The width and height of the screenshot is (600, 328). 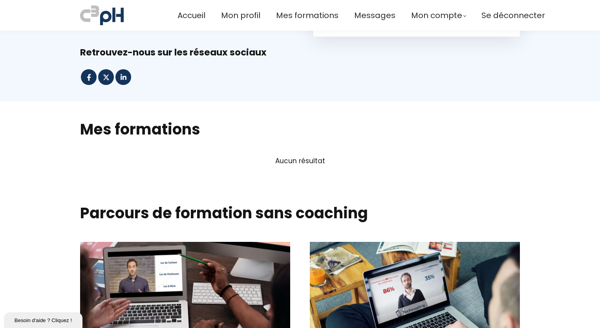 What do you see at coordinates (300, 129) in the screenshot?
I see `h2: Mes formations` at bounding box center [300, 129].